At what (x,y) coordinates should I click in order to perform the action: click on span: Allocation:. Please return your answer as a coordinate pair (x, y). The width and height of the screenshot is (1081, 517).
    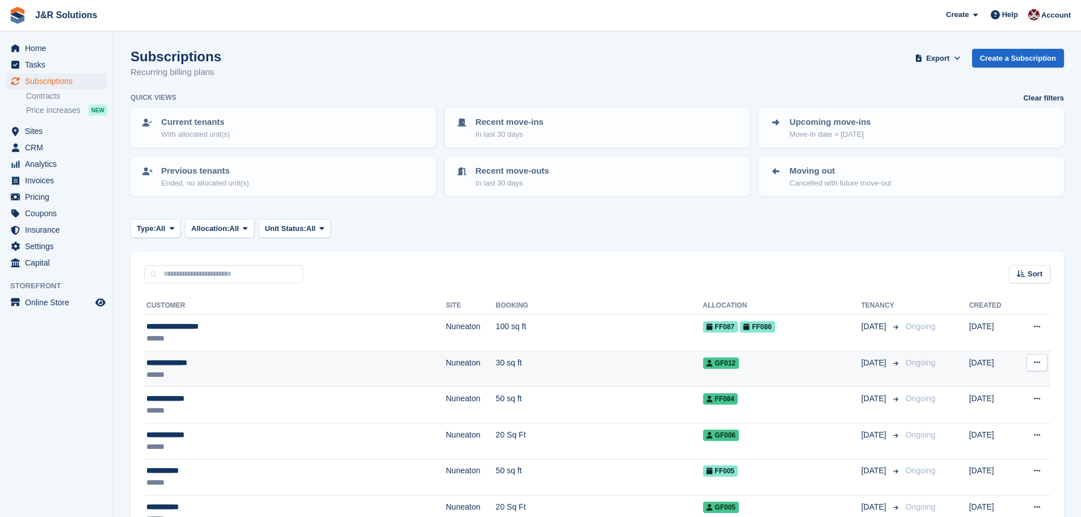
    Looking at the image, I should click on (210, 229).